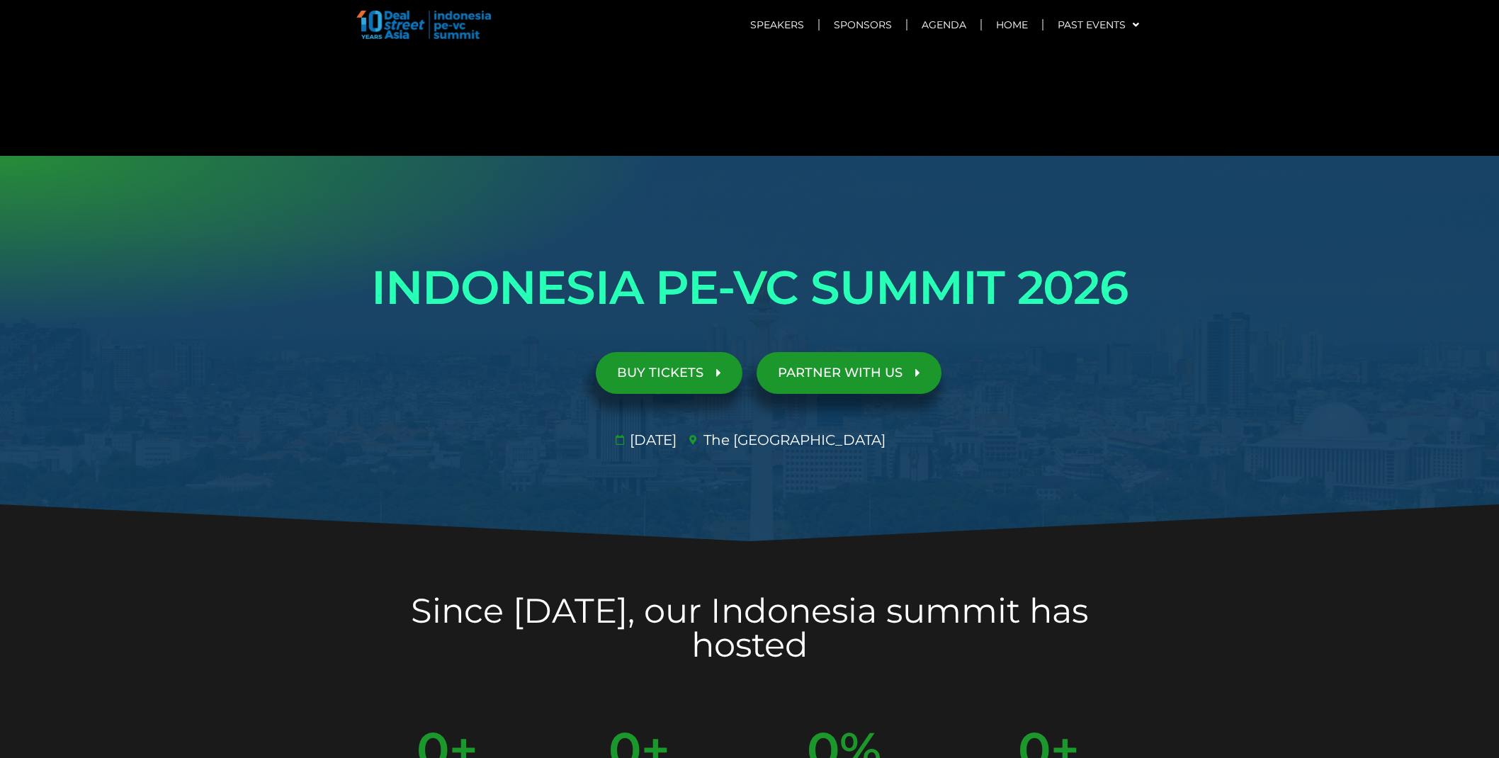  What do you see at coordinates (669, 373) in the screenshot?
I see `a: BUY TICKETS` at bounding box center [669, 373].